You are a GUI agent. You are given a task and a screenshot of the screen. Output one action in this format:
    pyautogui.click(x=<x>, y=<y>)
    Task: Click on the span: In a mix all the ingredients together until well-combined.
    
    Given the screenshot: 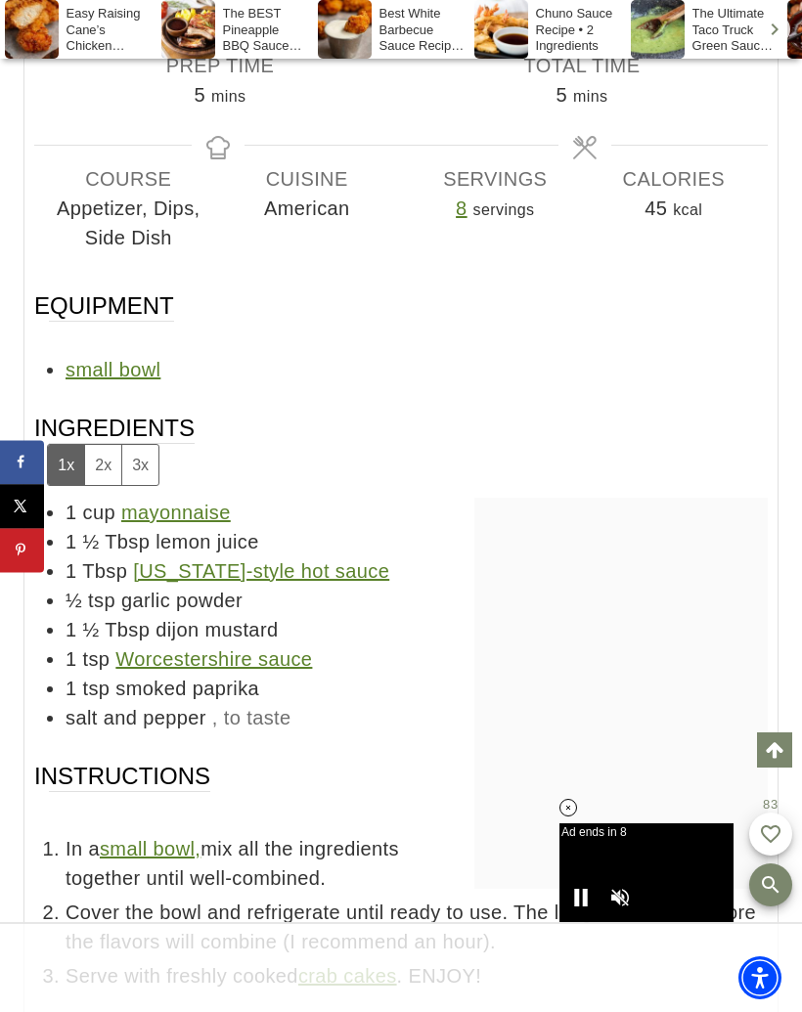 What is the action you would take?
    pyautogui.click(x=417, y=863)
    